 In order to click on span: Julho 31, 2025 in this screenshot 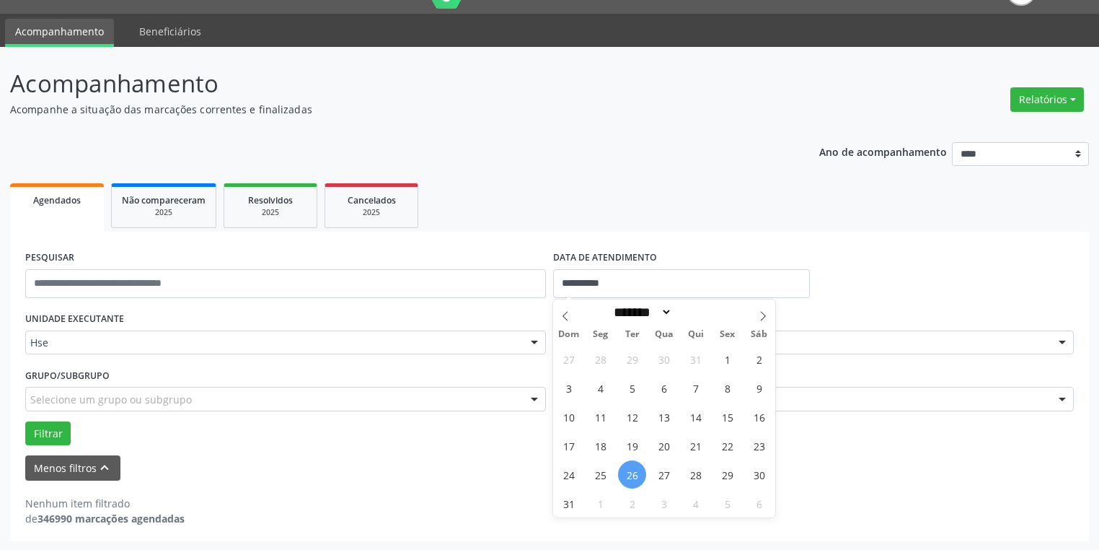, I will do `click(695, 359)`.